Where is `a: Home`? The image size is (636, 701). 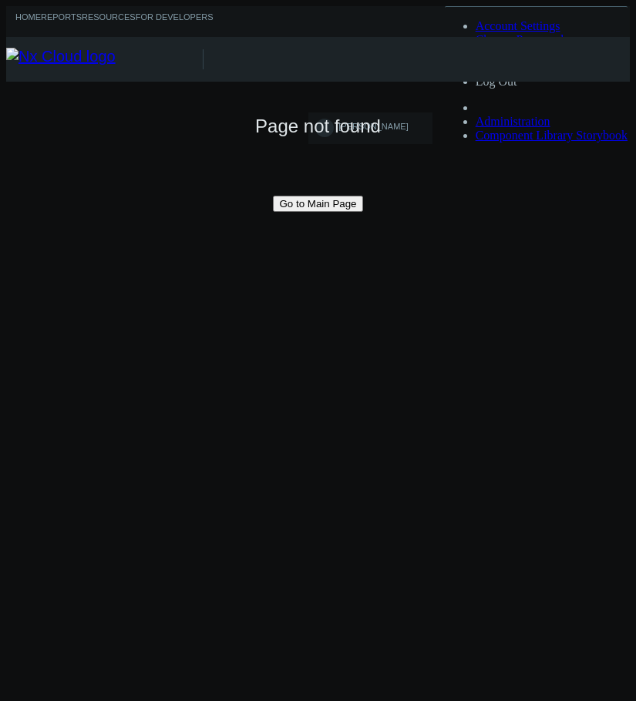 a: Home is located at coordinates (28, 22).